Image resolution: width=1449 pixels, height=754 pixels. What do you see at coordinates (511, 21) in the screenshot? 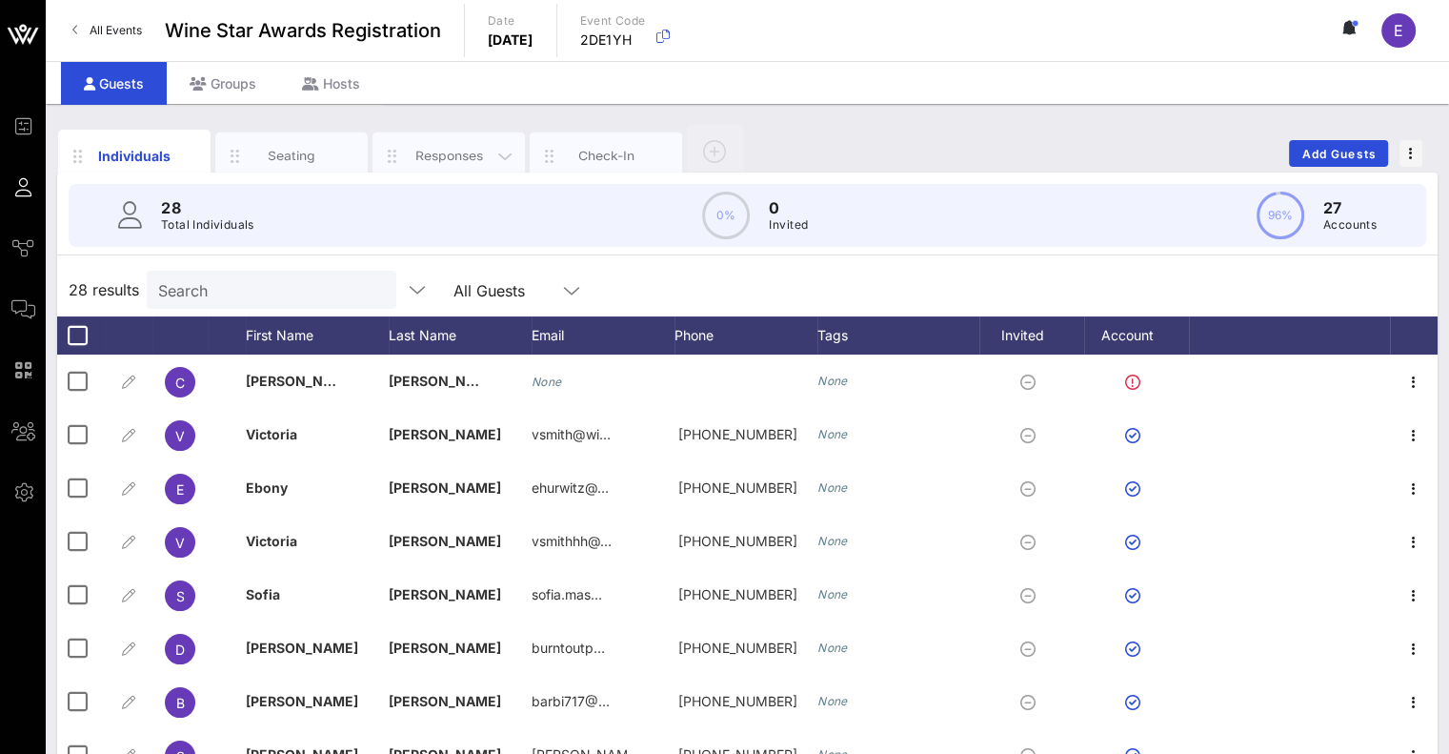
I see `p: Date` at bounding box center [511, 21].